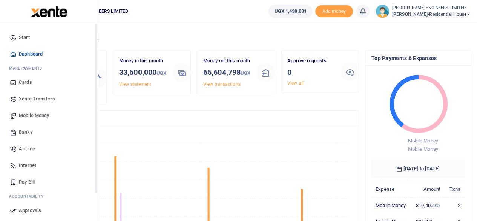  What do you see at coordinates (49, 182) in the screenshot?
I see `a: Pay Bill` at bounding box center [49, 182].